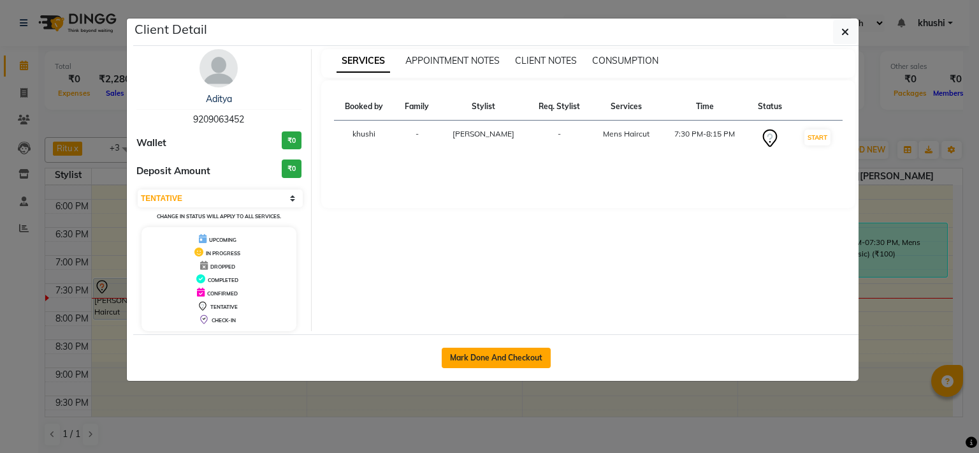  Describe the element at coordinates (224, 307) in the screenshot. I see `span: TENTATIVE` at that location.